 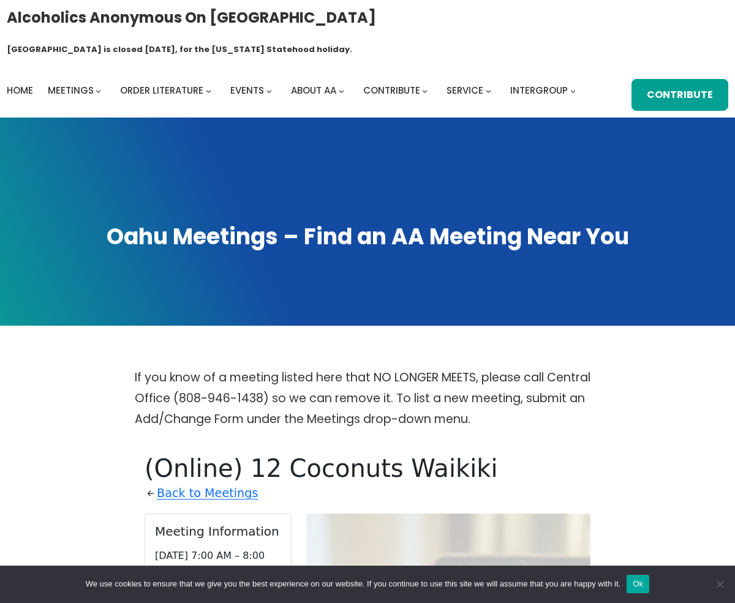 What do you see at coordinates (424, 91) in the screenshot?
I see `button: Contribute submenu` at bounding box center [424, 91].